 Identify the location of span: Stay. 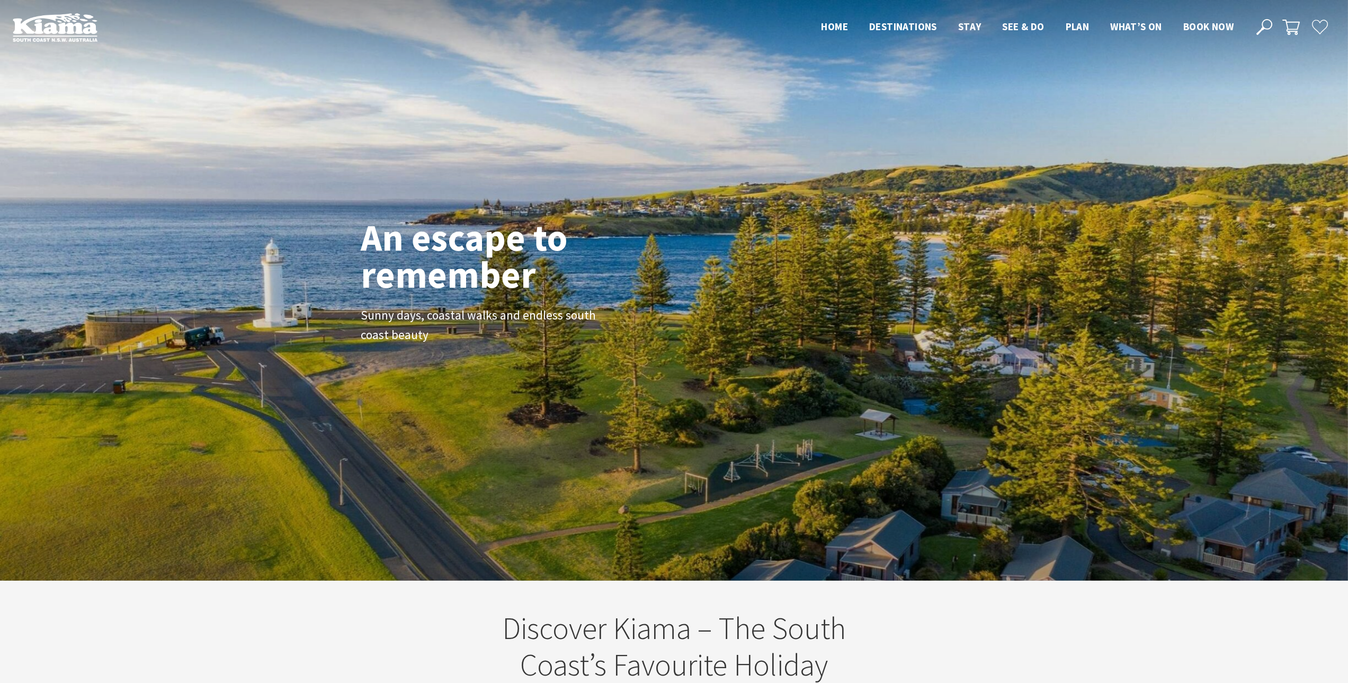
(969, 26).